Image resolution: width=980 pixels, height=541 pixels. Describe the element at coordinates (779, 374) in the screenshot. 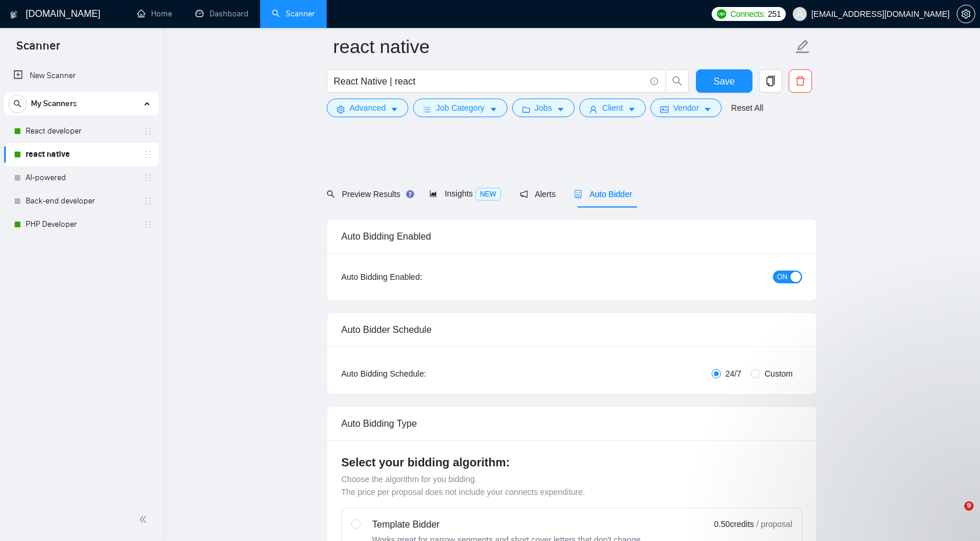

I see `span: Custom` at that location.